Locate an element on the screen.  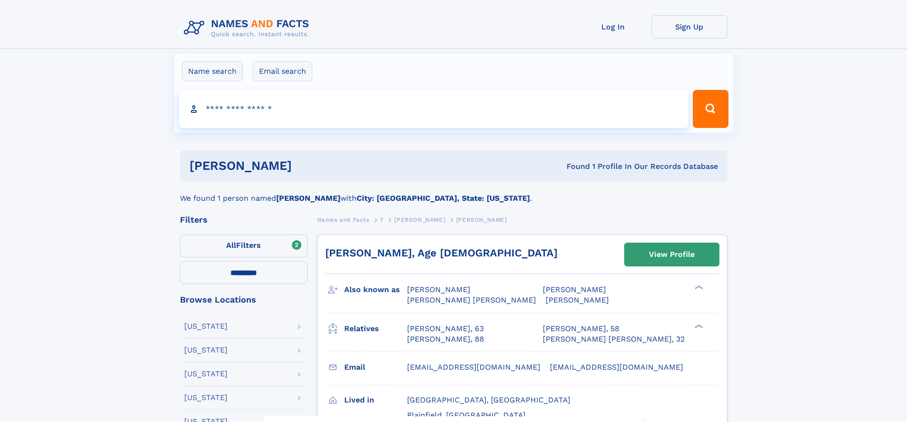
button: Search Button is located at coordinates (711, 109).